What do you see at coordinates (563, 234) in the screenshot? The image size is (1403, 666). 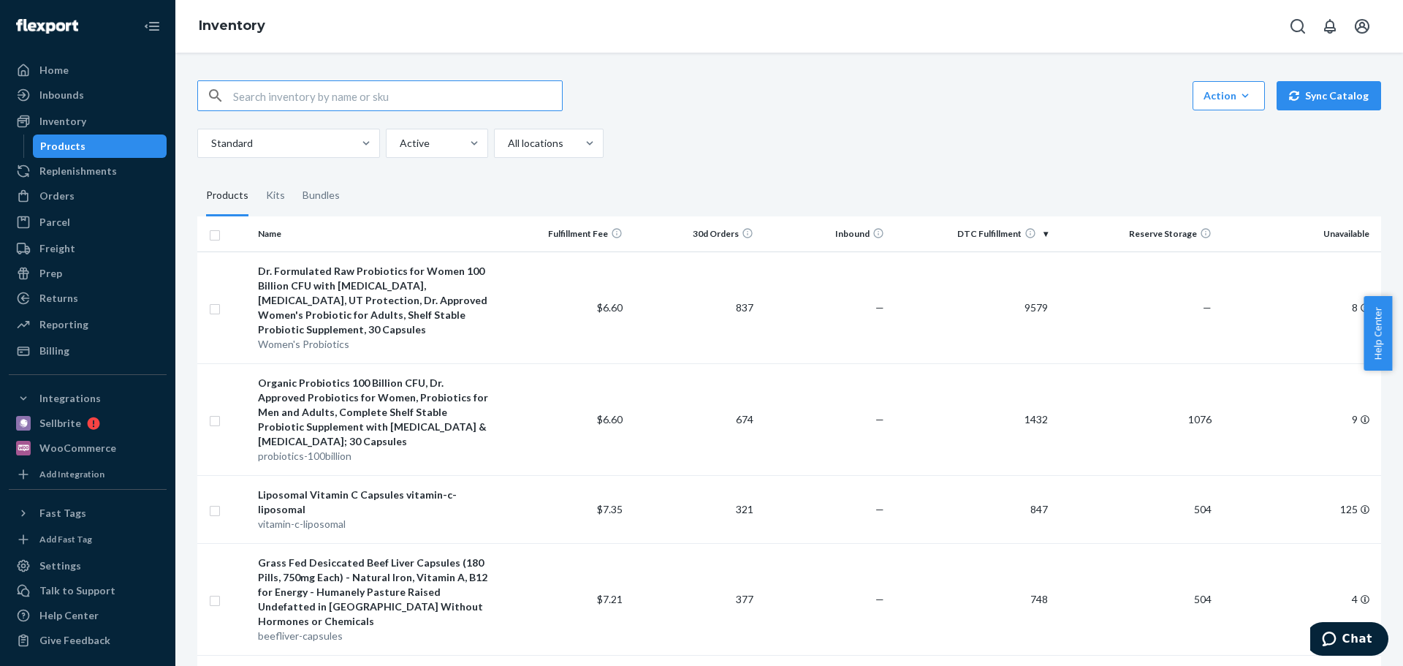 I see `th: Fulfillment Fee` at bounding box center [563, 234].